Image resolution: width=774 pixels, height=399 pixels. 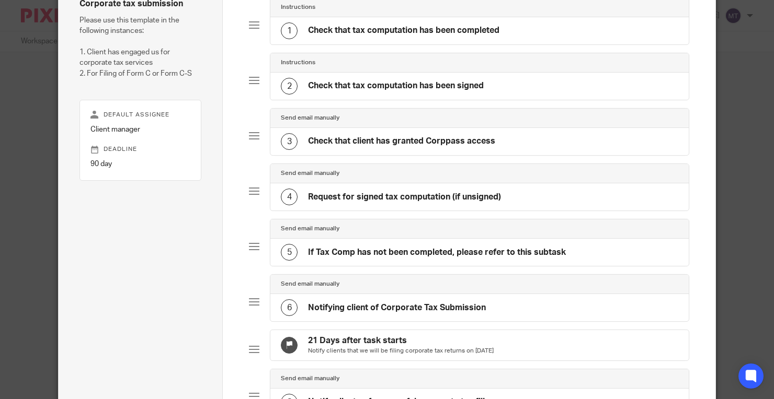 What do you see at coordinates (140, 47) in the screenshot?
I see `p: Please use this template in the following instances: 1. Client has engaged us for corporate tax s...` at bounding box center [140, 47].